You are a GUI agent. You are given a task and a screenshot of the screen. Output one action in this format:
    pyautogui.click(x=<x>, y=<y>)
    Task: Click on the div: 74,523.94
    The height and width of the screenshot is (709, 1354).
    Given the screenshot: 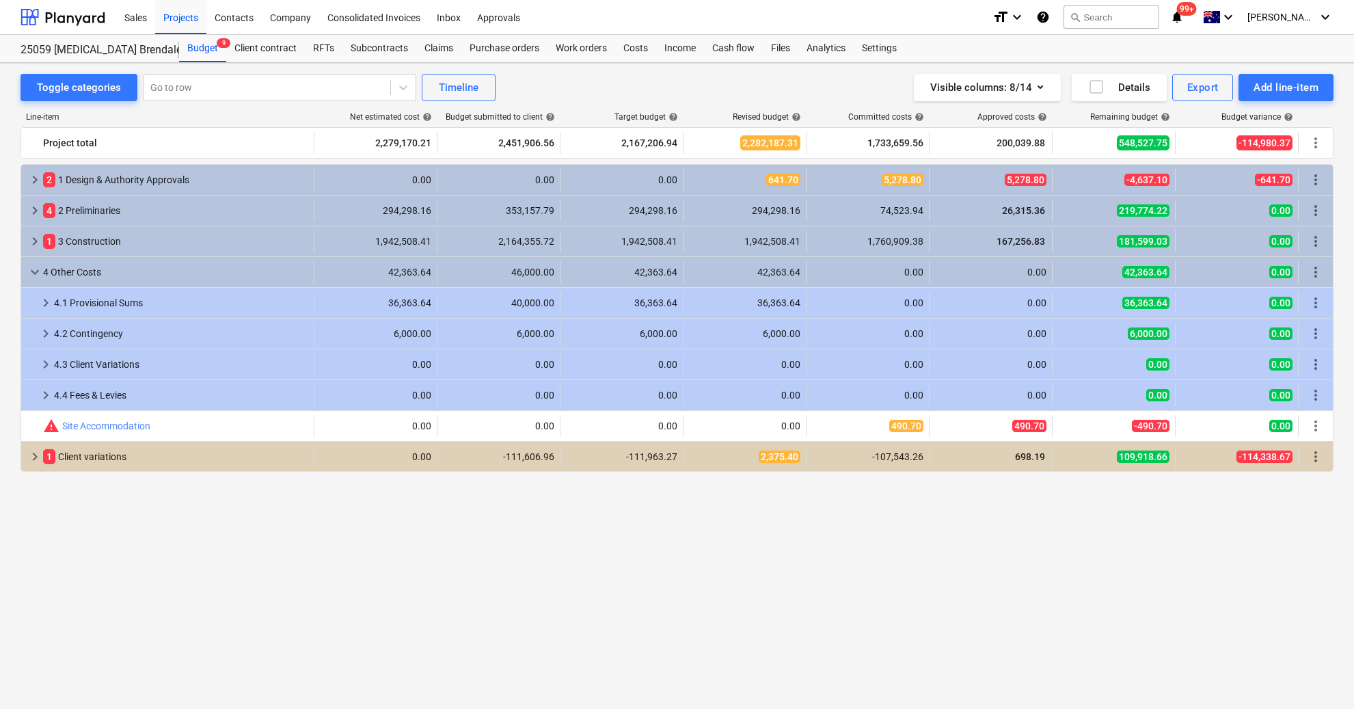 What is the action you would take?
    pyautogui.click(x=868, y=211)
    